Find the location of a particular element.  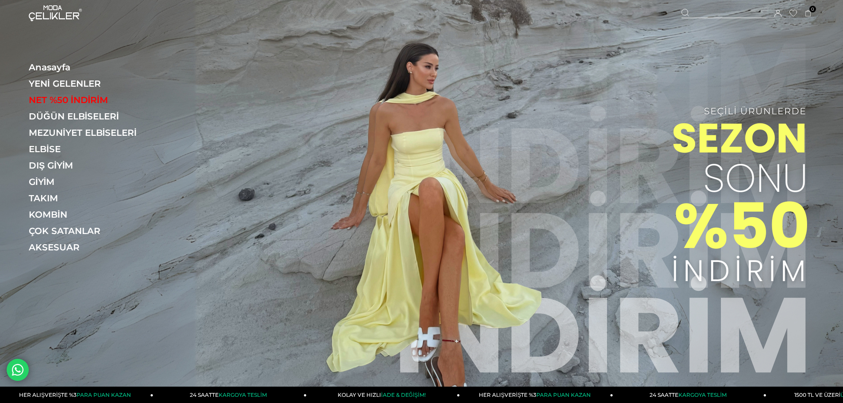

a: HER ALIŞVERİŞTE %3PARA PUAN KAZAN is located at coordinates (536, 395).